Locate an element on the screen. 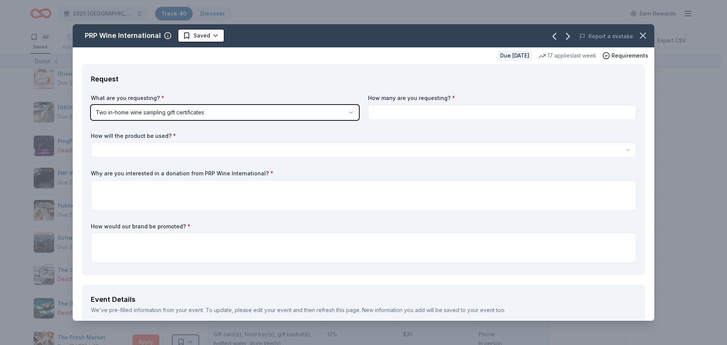 The image size is (727, 345). div: PRP Wine International is located at coordinates (123, 36).